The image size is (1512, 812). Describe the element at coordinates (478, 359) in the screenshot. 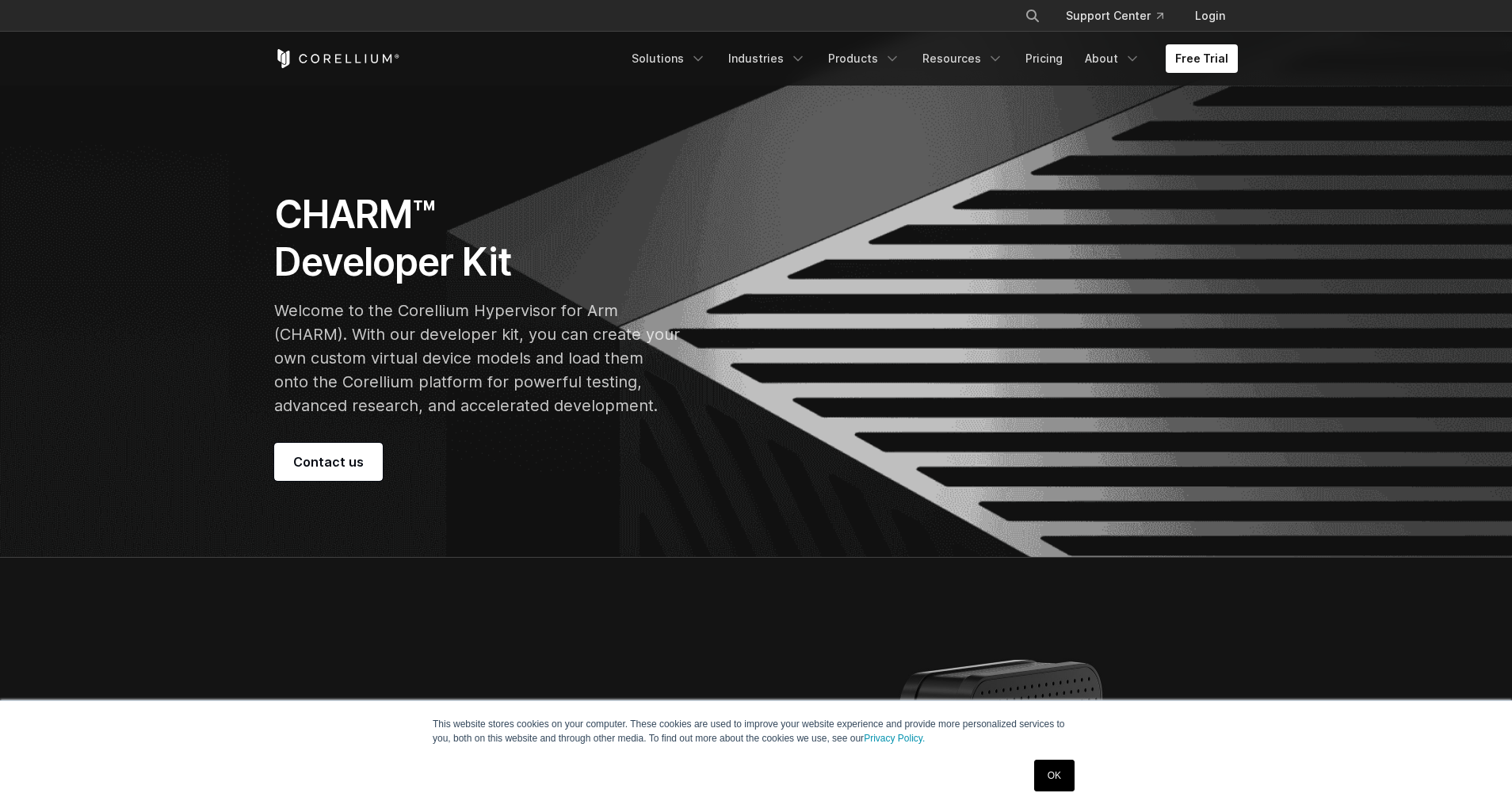

I see `p: Welcome to the Corellium Hypervisor for Arm (CHARM). With our developer kit, you can create your ...` at that location.